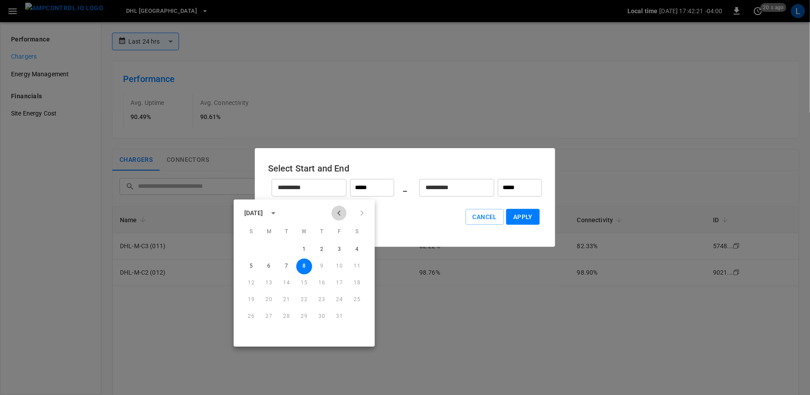 The width and height of the screenshot is (810, 395). Describe the element at coordinates (357, 250) in the screenshot. I see `button: 4` at that location.